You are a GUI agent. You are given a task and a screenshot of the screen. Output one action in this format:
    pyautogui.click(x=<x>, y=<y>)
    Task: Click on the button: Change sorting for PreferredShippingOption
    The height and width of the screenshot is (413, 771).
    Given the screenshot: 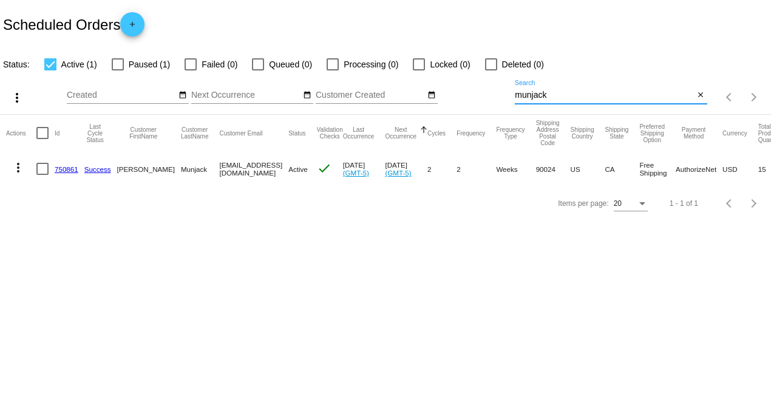 What is the action you would take?
    pyautogui.click(x=652, y=133)
    